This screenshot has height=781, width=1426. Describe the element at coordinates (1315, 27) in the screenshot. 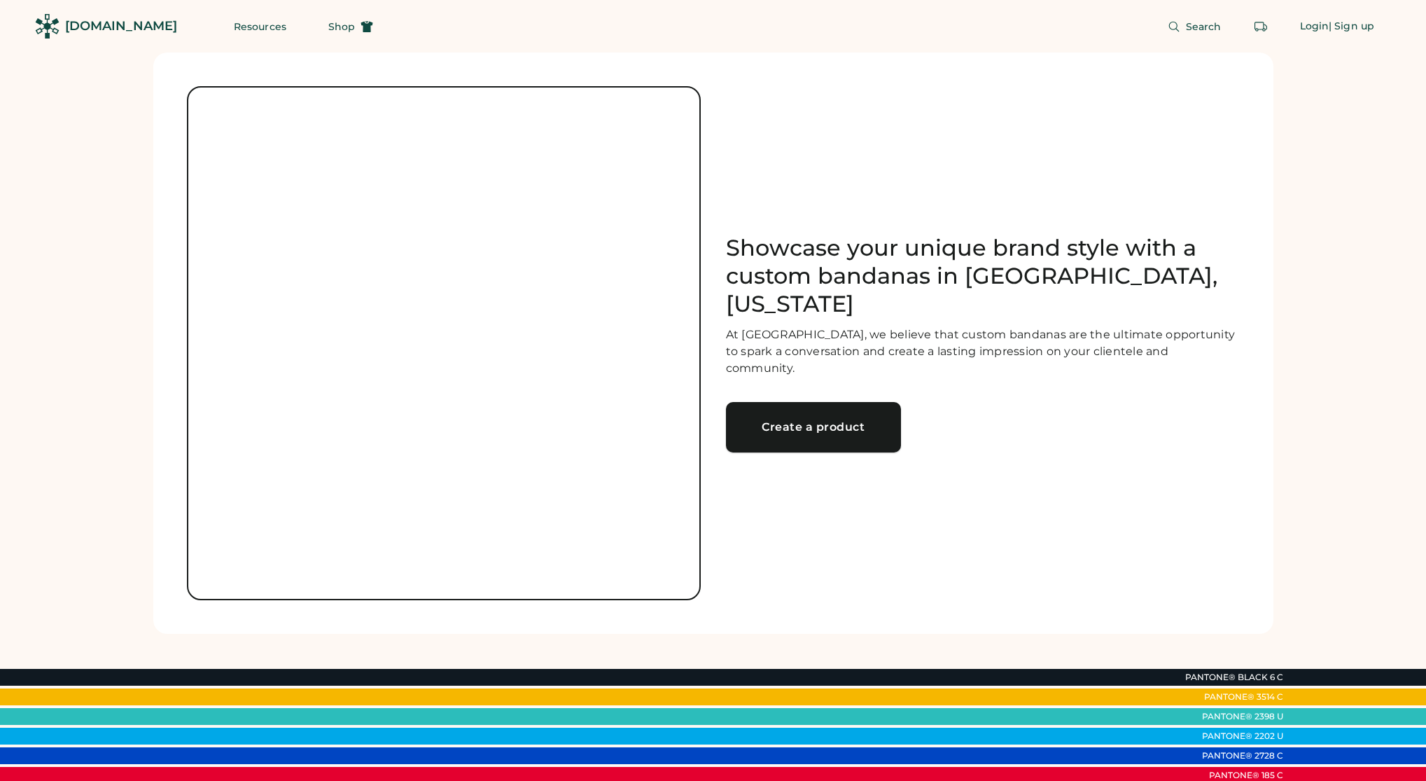

I see `div: Login` at that location.